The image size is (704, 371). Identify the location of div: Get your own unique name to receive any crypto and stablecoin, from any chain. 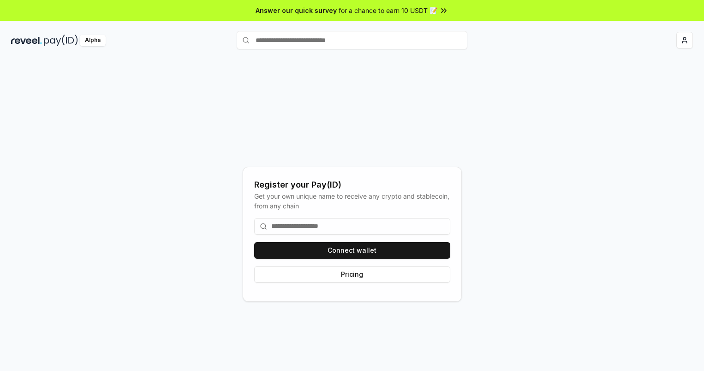
(352, 201).